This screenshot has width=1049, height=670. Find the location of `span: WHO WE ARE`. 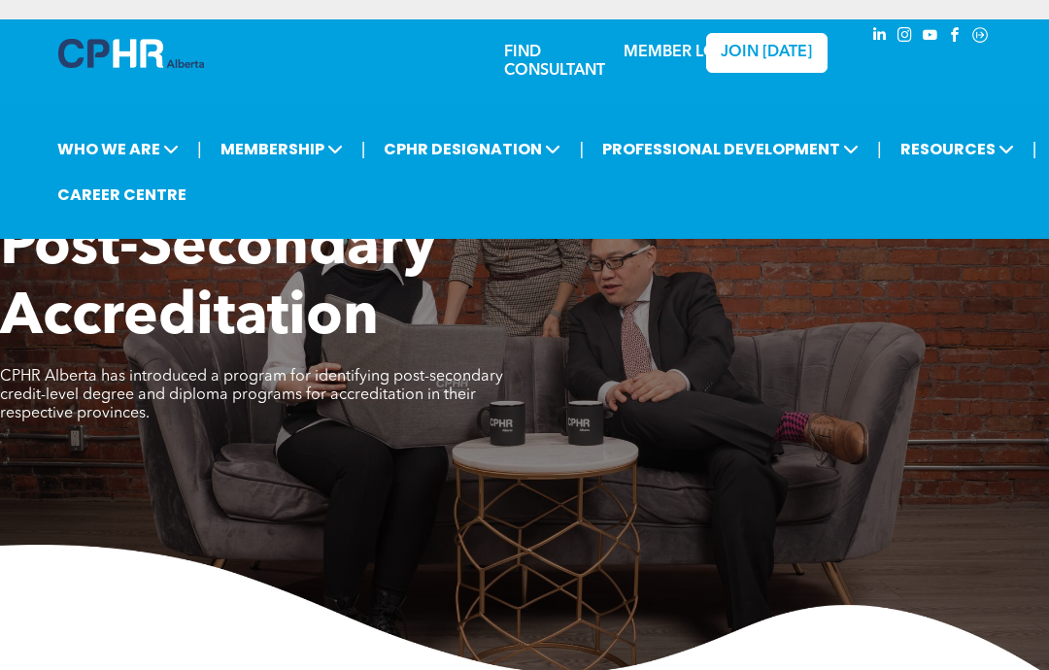

span: WHO WE ARE is located at coordinates (118, 149).